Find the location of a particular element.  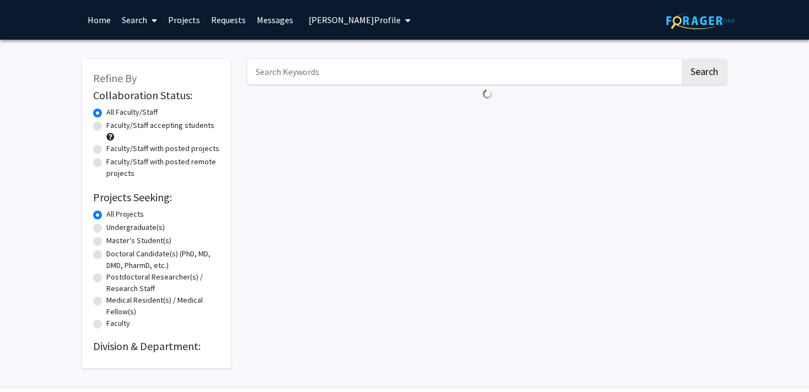

label: Faculty/Staff with posted projects is located at coordinates (163, 148).